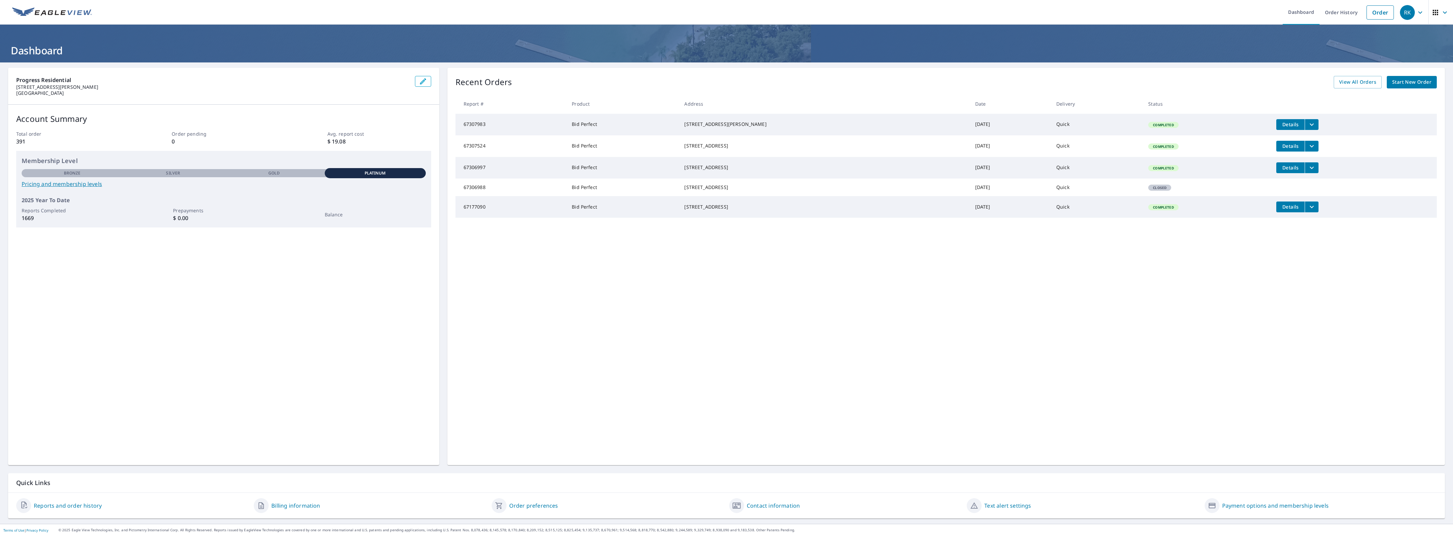  Describe the element at coordinates (375, 173) in the screenshot. I see `p: Platinum` at that location.